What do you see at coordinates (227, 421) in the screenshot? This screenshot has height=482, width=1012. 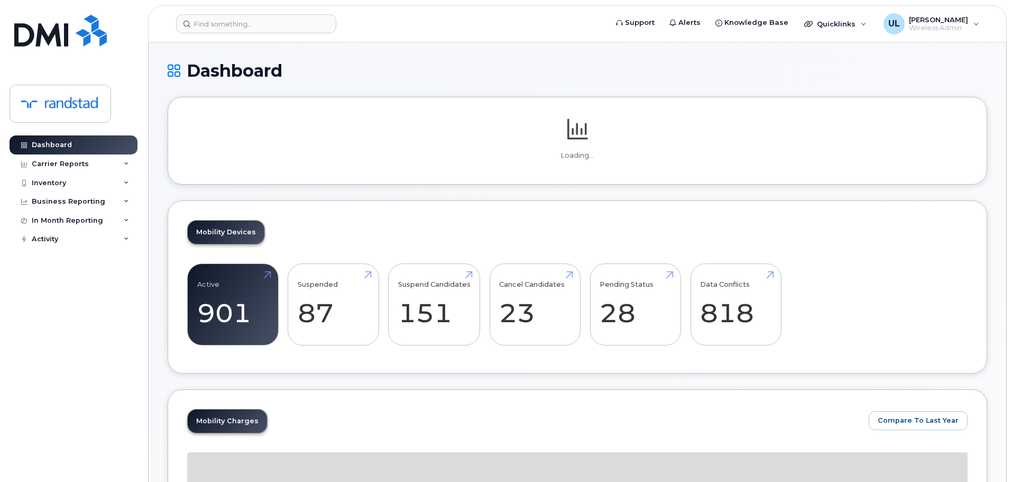 I see `a: Mobility Charges` at bounding box center [227, 421].